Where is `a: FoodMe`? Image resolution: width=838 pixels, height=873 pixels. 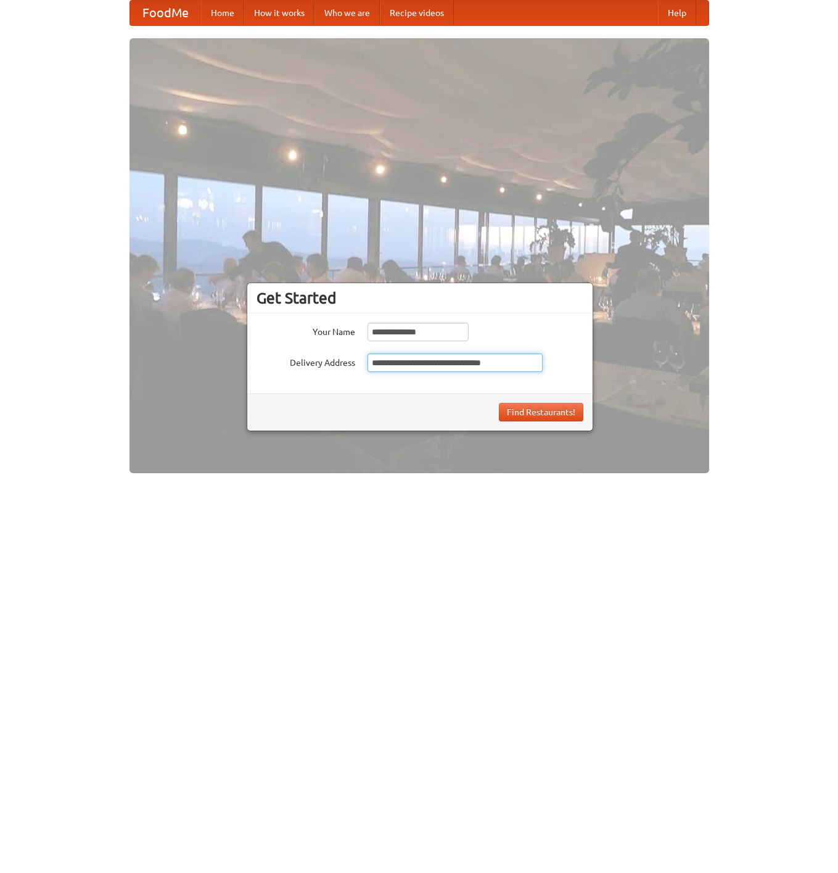 a: FoodMe is located at coordinates (165, 13).